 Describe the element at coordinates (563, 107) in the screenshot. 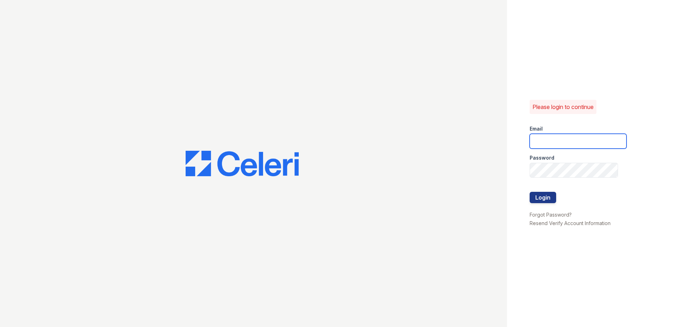

I see `p: Please login to continue` at that location.